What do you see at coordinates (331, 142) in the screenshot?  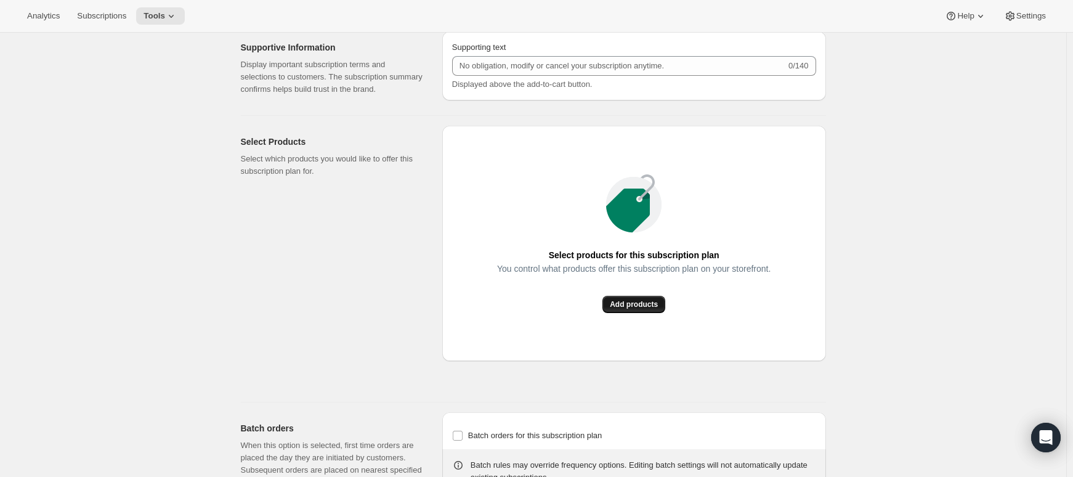 I see `h2: Select Products` at bounding box center [331, 142].